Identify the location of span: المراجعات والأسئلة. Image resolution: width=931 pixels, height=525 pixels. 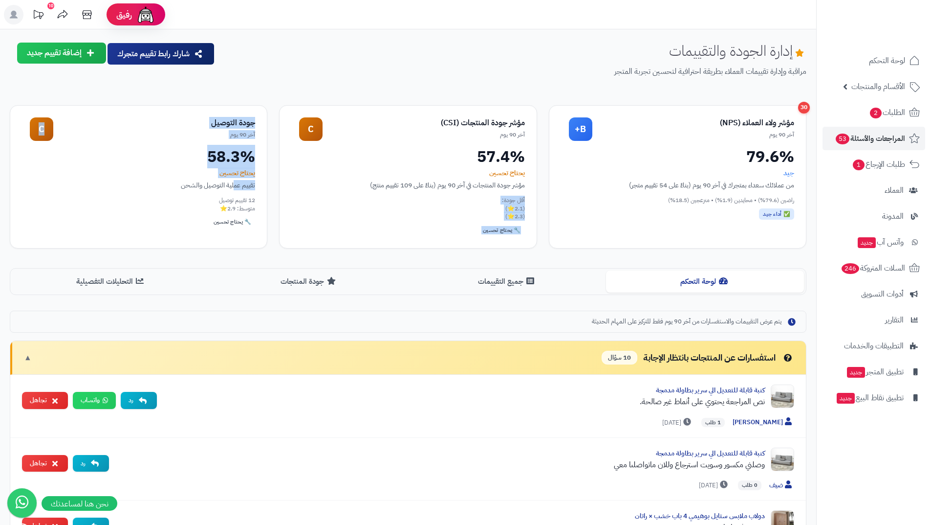
(870, 138).